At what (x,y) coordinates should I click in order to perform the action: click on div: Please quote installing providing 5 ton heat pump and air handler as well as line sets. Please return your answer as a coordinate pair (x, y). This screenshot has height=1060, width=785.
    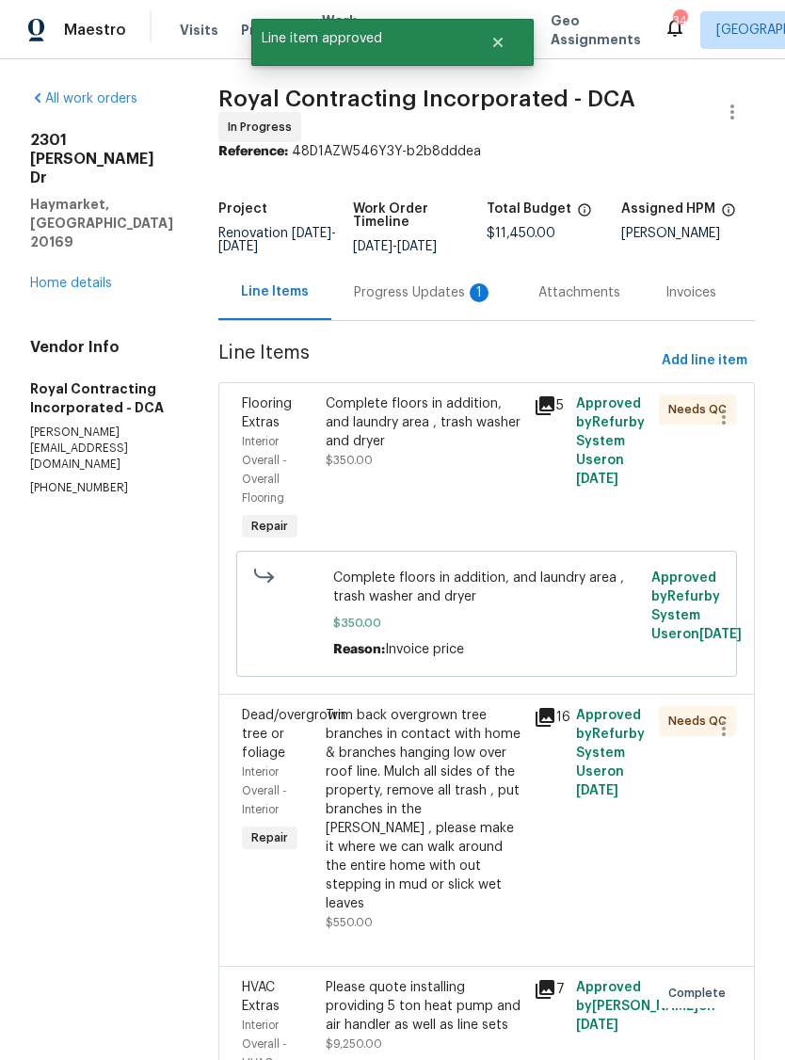
    Looking at the image, I should click on (424, 1006).